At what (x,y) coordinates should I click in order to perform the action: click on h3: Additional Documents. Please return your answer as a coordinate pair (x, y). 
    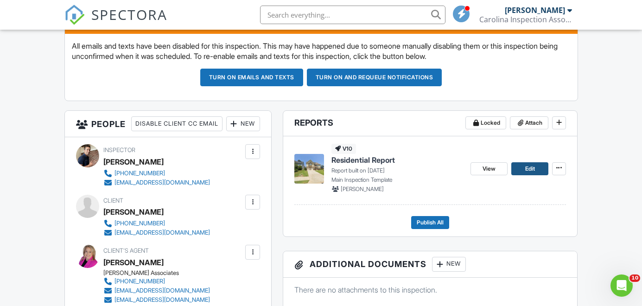
    Looking at the image, I should click on (430, 264).